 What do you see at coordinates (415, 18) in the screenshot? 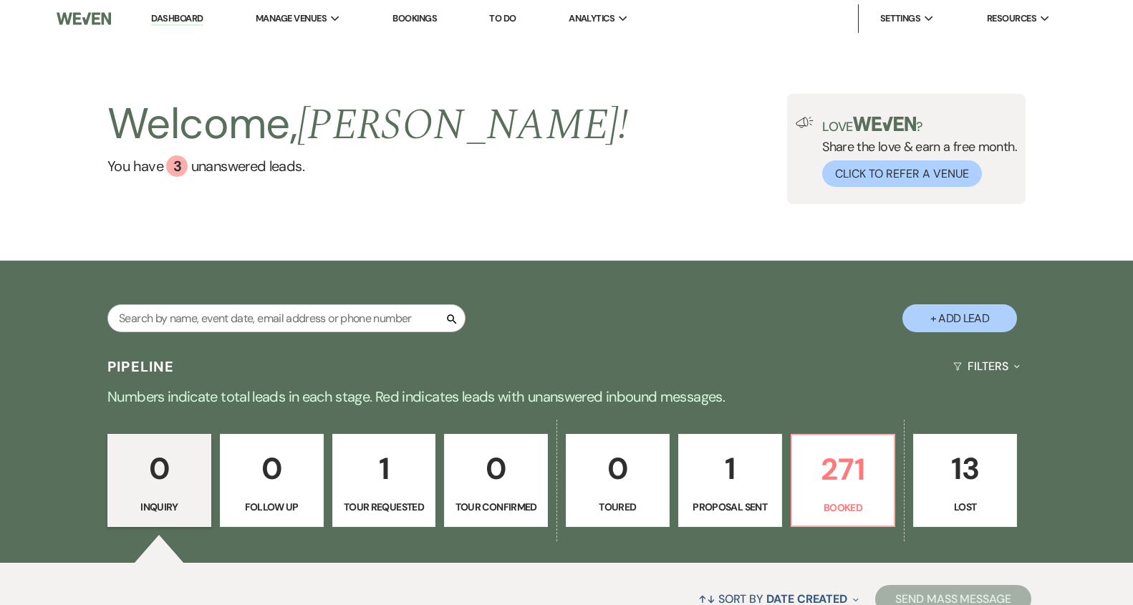
I see `a: Bookings` at bounding box center [415, 18].